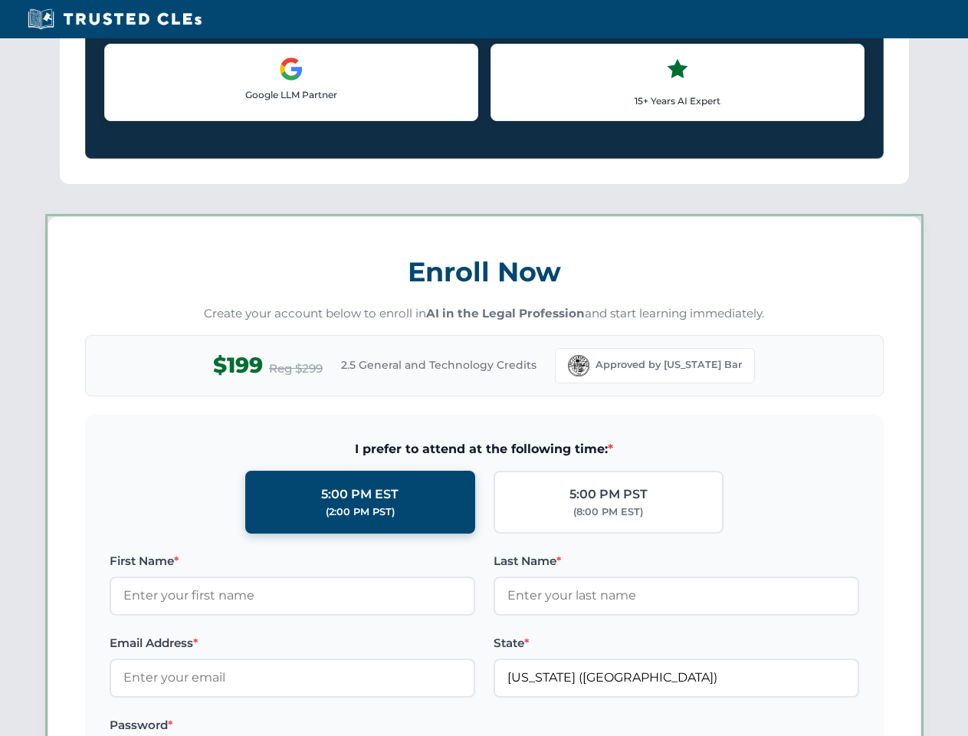  What do you see at coordinates (292, 643) in the screenshot?
I see `label: Email Address` at bounding box center [292, 643].